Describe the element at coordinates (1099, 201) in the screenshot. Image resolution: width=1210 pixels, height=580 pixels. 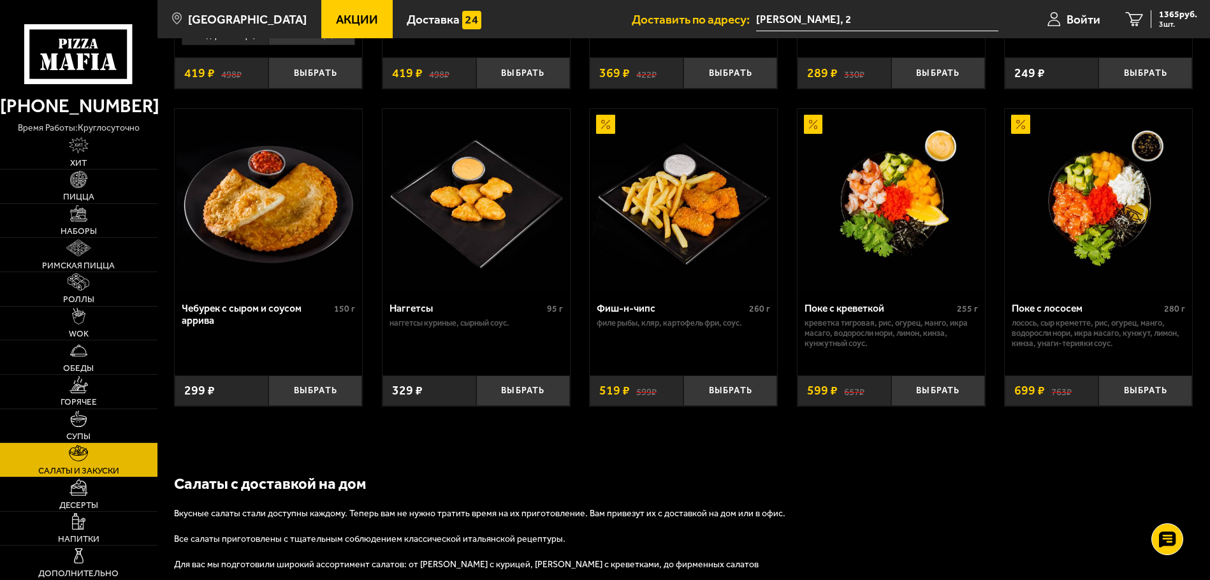
I see `img: Поке с лососем` at that location.